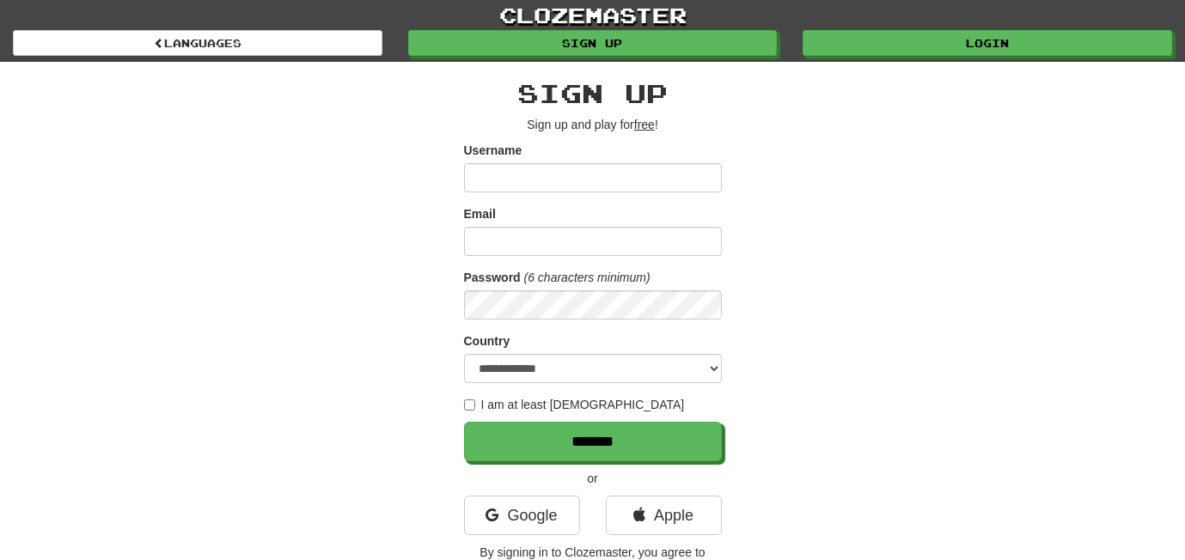 This screenshot has height=560, width=1185. What do you see at coordinates (593, 93) in the screenshot?
I see `h2: Sign up` at bounding box center [593, 93].